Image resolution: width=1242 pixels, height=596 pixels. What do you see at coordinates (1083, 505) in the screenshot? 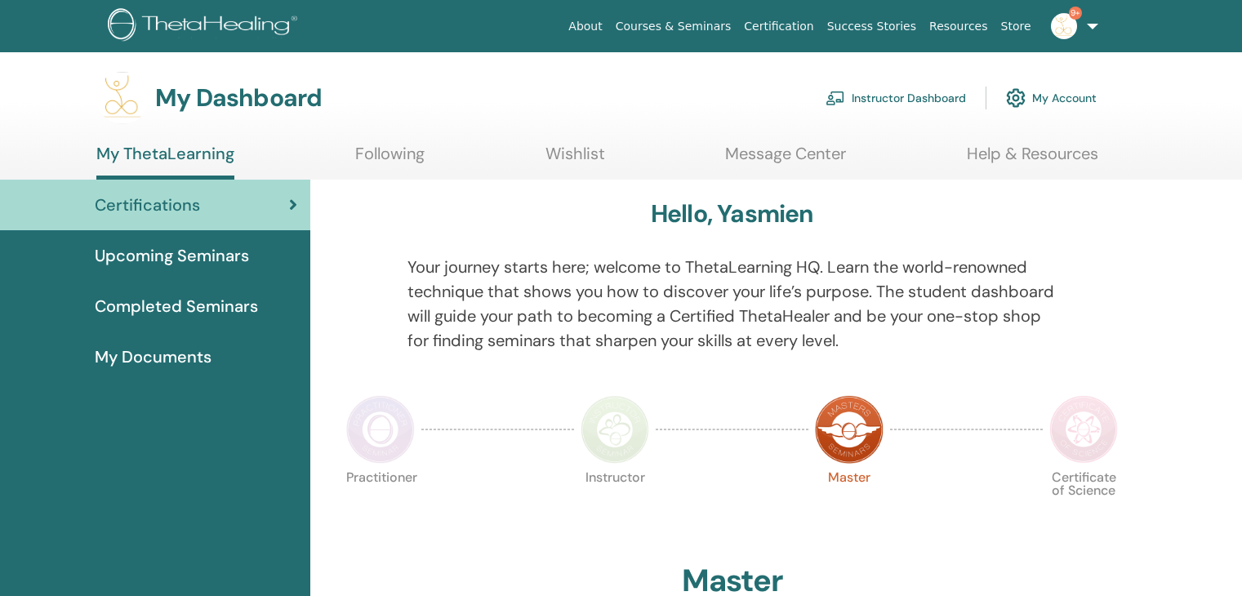
I see `p: Certificate of Science` at bounding box center [1083, 505].